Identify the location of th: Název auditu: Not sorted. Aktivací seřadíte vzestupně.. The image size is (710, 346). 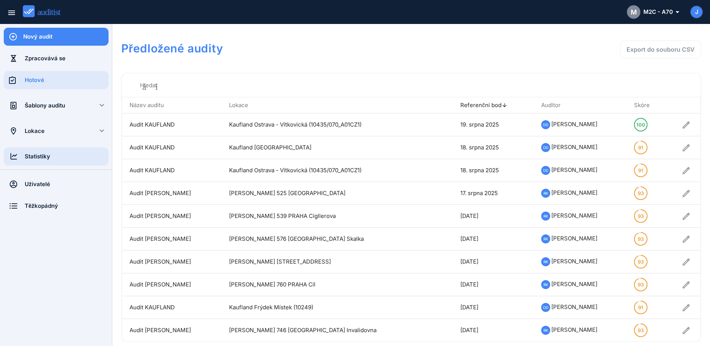
(172, 105).